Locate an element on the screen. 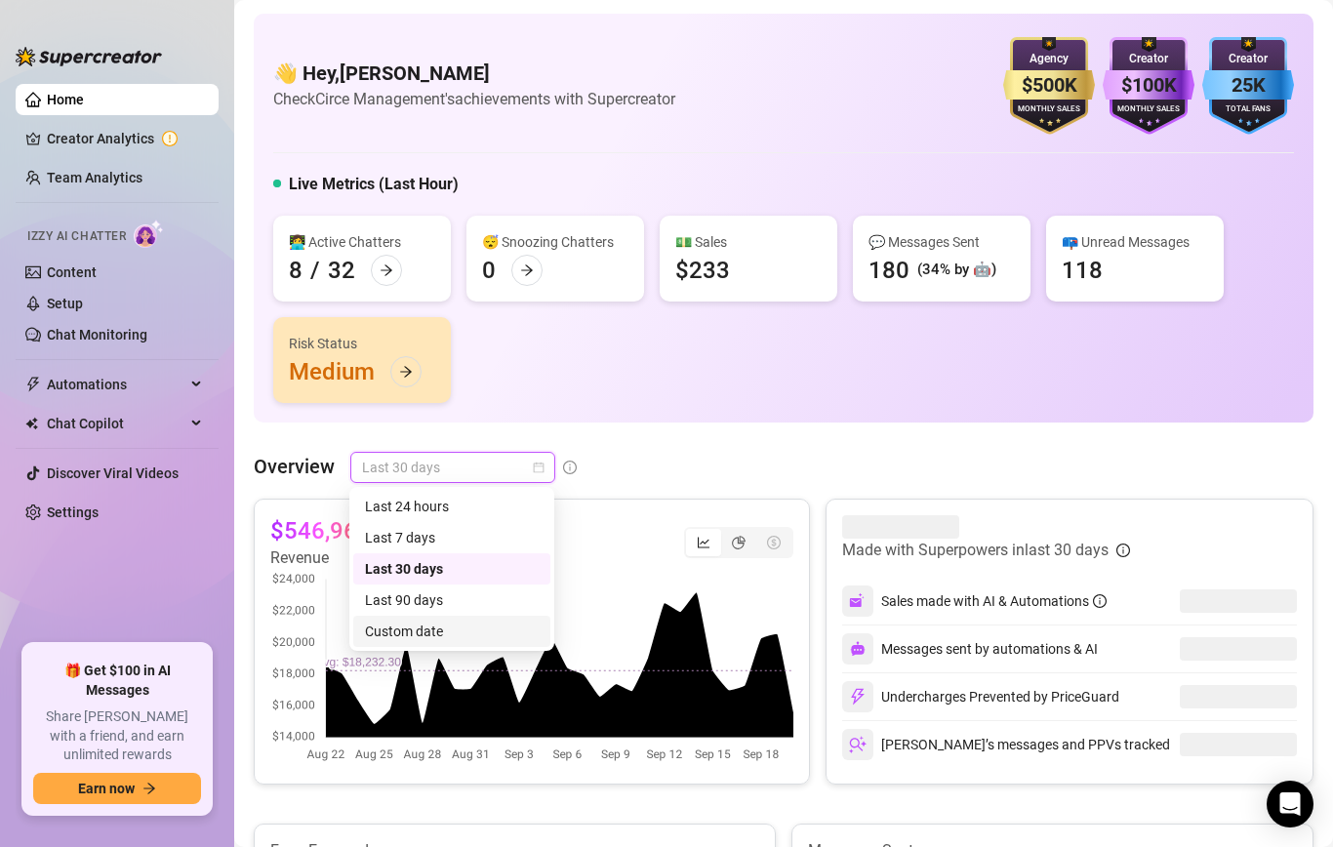 This screenshot has width=1333, height=847. img: logo-BBDzfeDw.svg is located at coordinates (89, 57).